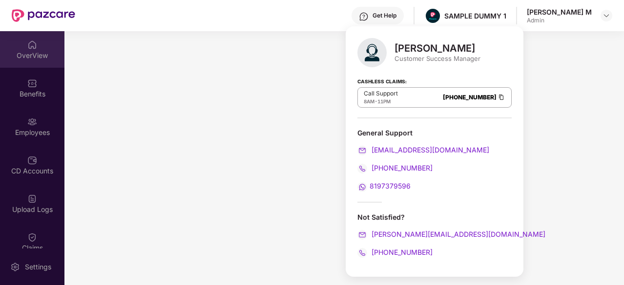  Describe the element at coordinates (382, 81) in the screenshot. I see `strong: Cashless Claims:` at that location.